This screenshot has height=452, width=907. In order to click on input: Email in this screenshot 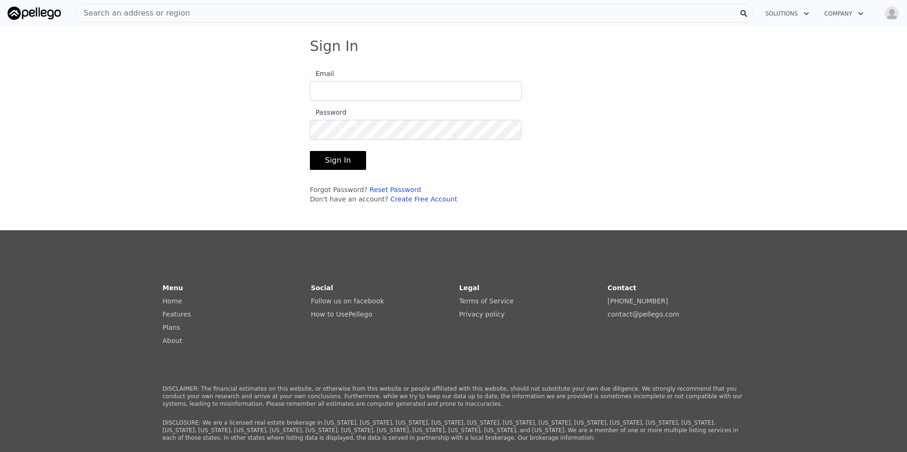, I will do `click(416, 91)`.